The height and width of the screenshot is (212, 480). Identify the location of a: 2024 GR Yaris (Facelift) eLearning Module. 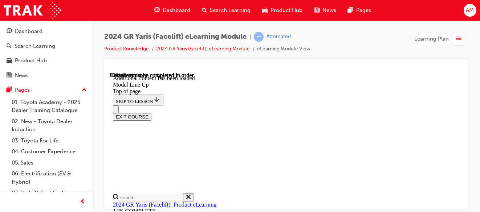
(203, 49).